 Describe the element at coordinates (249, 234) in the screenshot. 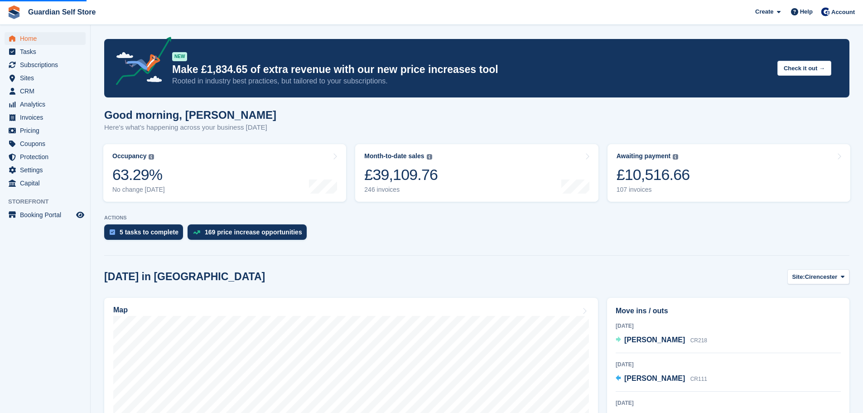

I see `a: 169 price increase opportunities` at that location.